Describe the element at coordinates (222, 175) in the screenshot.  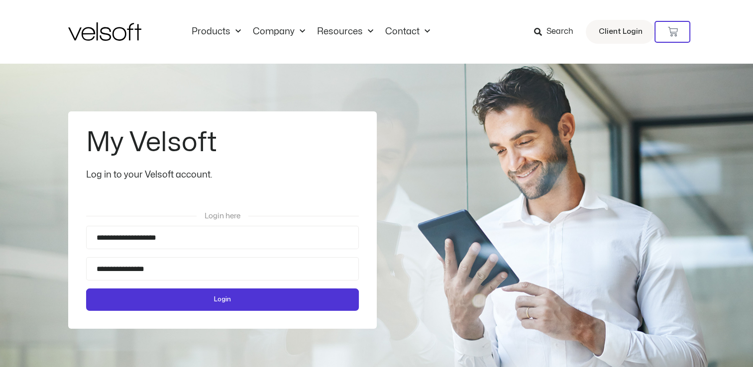
I see `div: Log in to your Velsoft account.` at that location.